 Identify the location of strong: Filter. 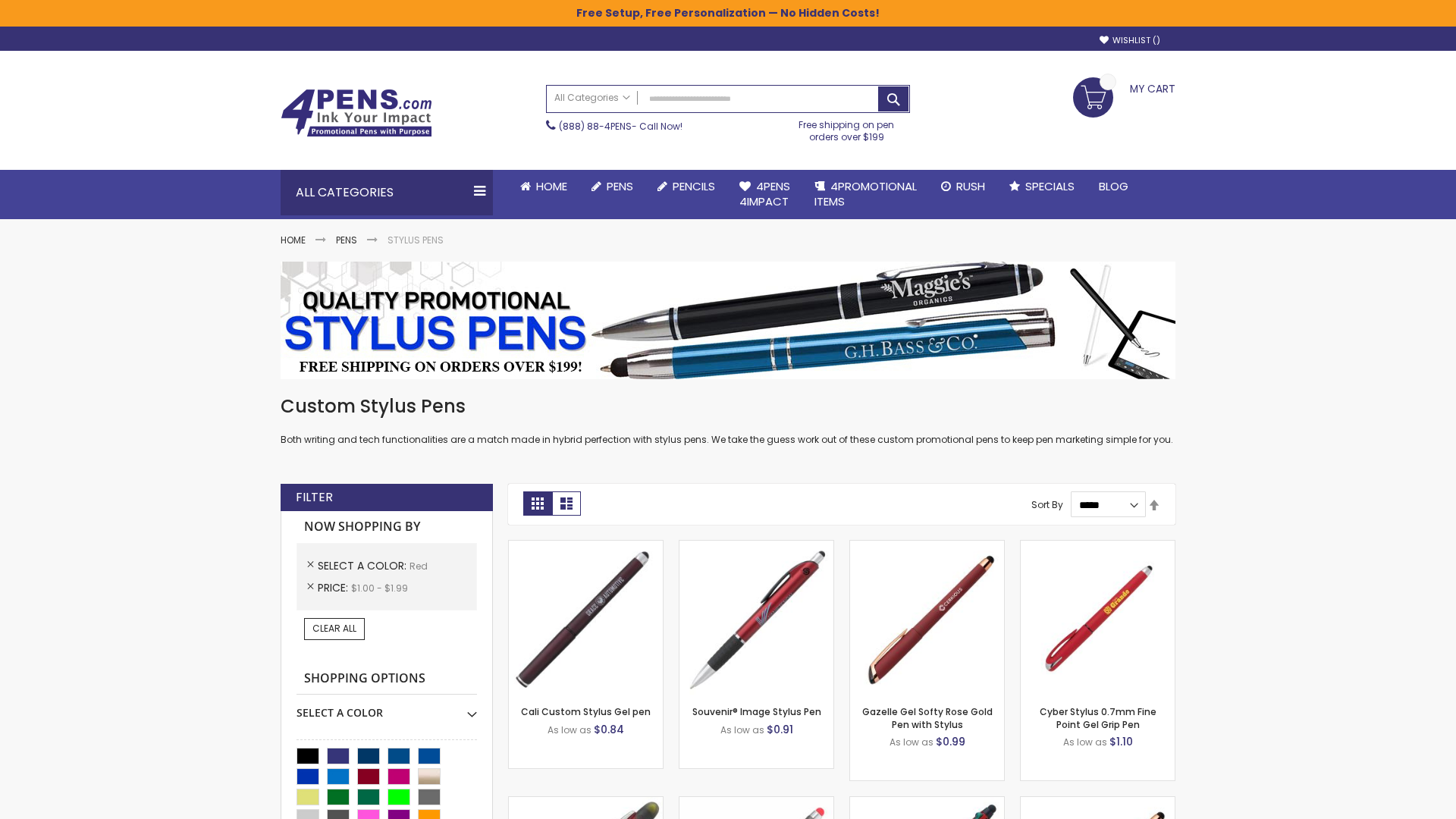
(314, 498).